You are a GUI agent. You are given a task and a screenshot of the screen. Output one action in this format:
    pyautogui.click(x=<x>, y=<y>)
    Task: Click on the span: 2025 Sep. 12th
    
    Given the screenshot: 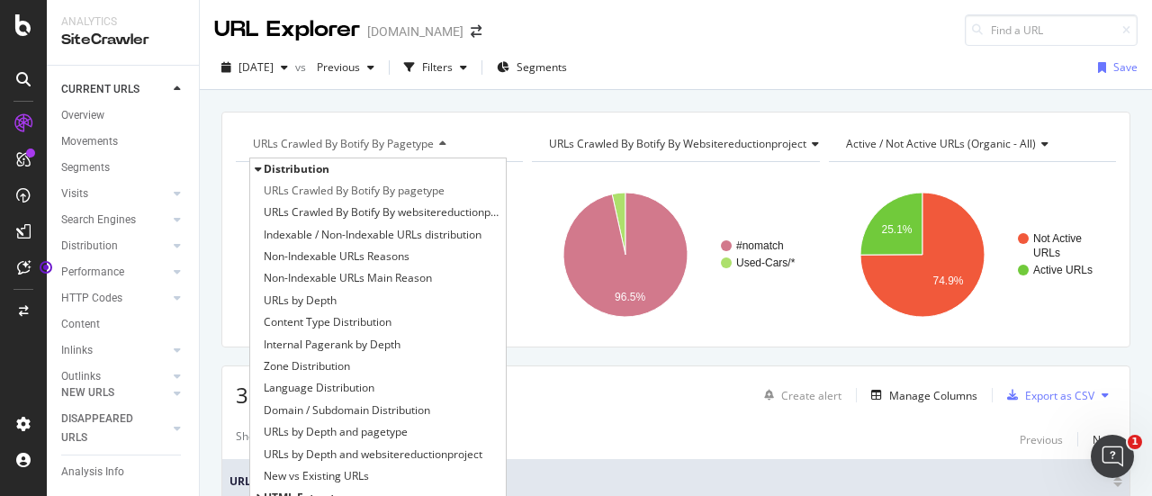 What is the action you would take?
    pyautogui.click(x=256, y=67)
    